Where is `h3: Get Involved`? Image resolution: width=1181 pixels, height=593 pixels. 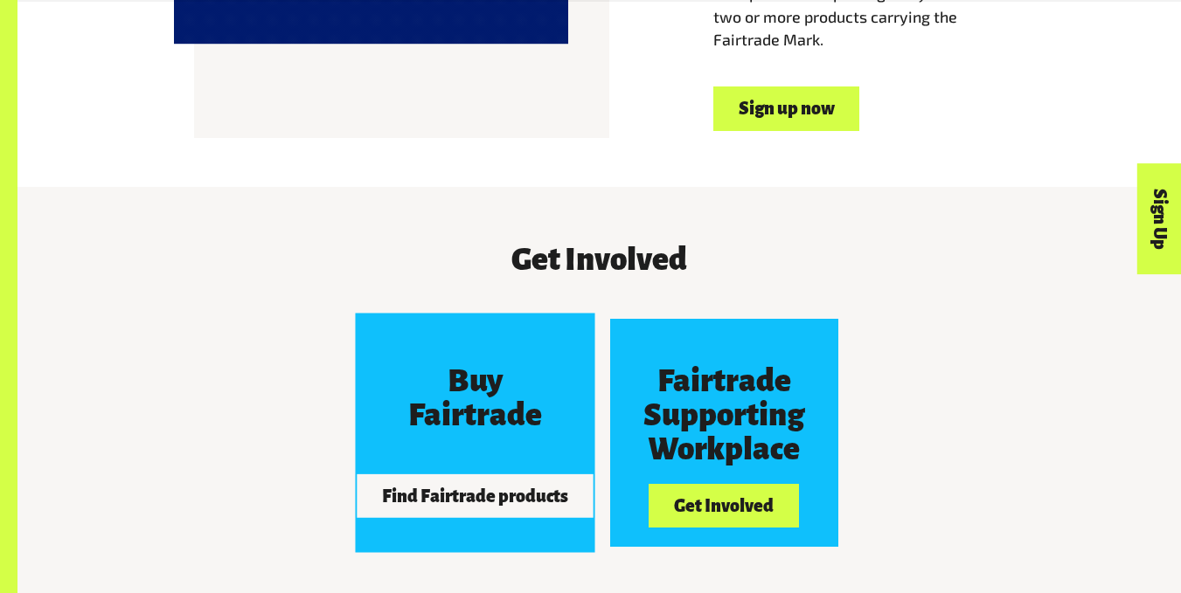
h3: Get Involved is located at coordinates (599, 260).